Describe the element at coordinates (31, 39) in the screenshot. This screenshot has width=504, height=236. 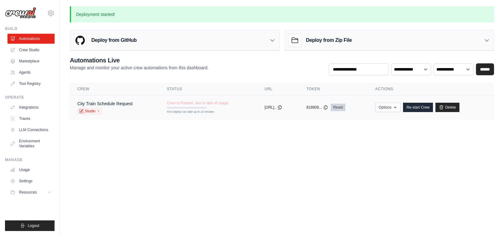
I see `a: Automations` at that location.